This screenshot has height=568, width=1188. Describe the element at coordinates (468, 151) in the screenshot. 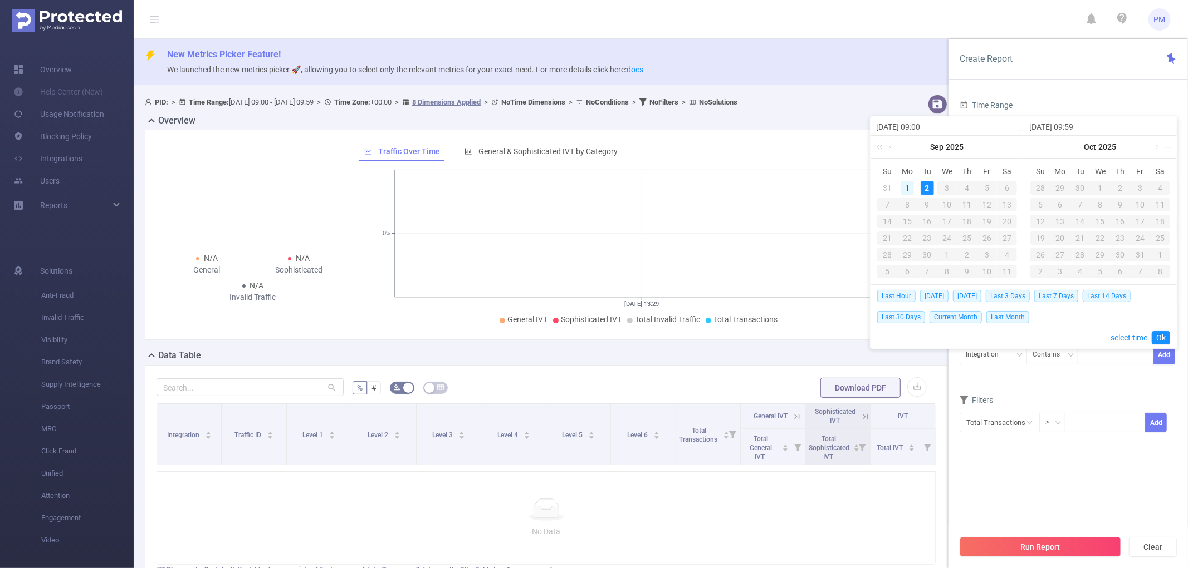

I see `i: icon: bar-chart` at that location.